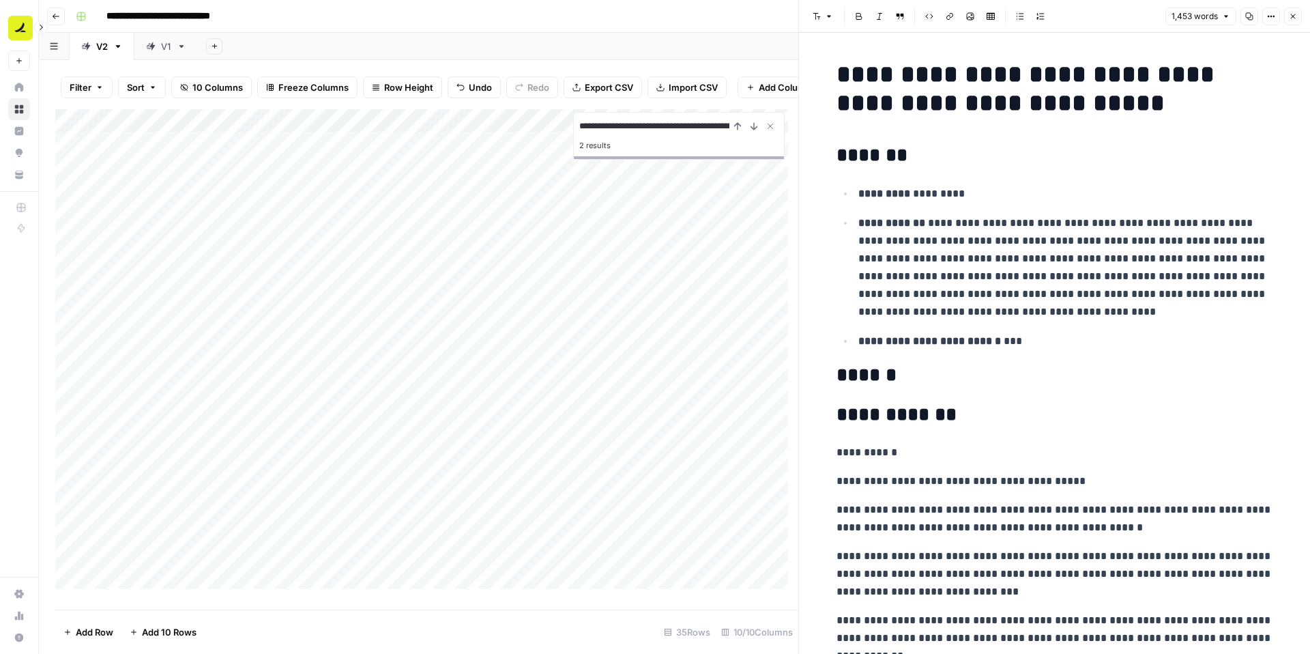 This screenshot has height=654, width=1310. I want to click on div: 10/10 Columns, so click(757, 632).